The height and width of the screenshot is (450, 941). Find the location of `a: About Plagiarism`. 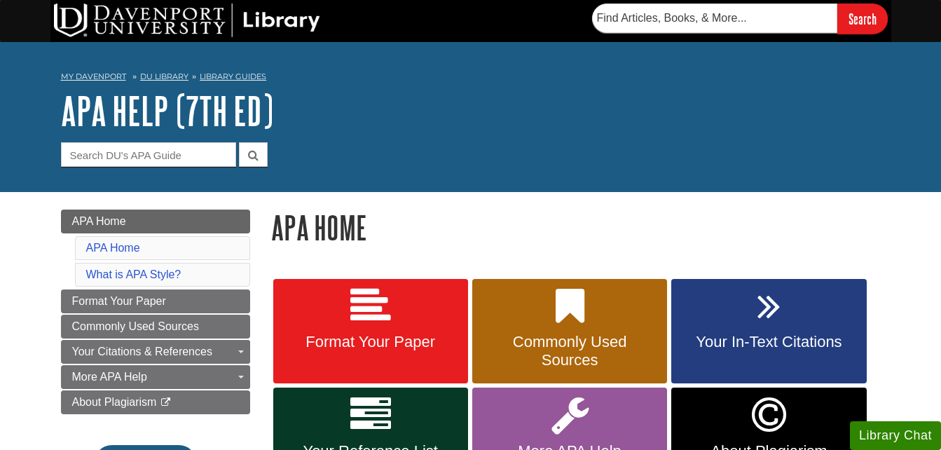

a: About Plagiarism is located at coordinates (156, 402).